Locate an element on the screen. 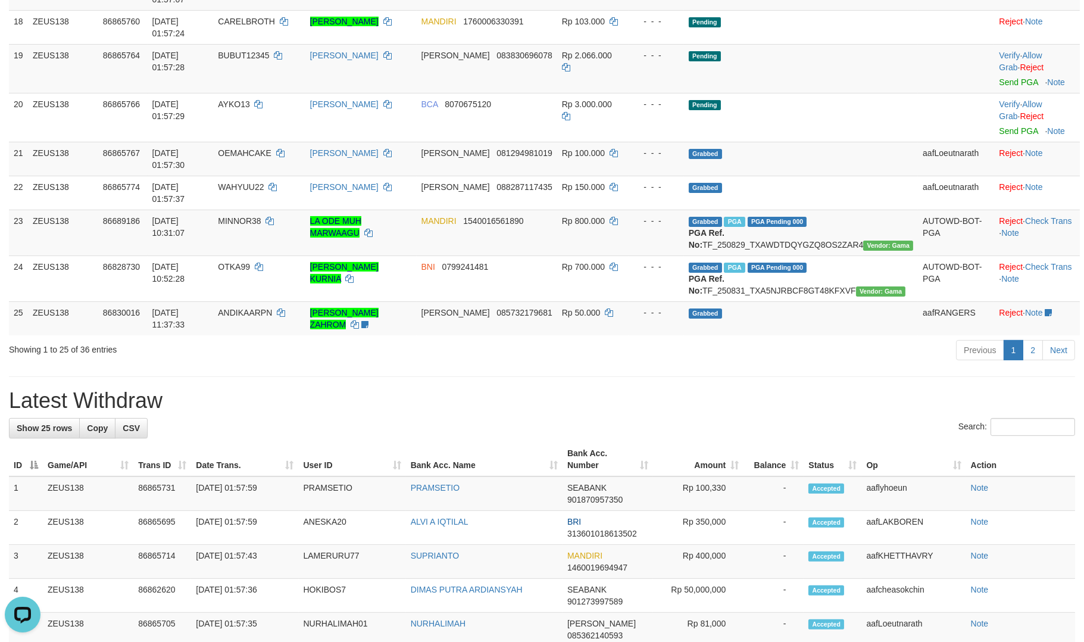  a: ALVI A IQTILAL is located at coordinates (439, 521).